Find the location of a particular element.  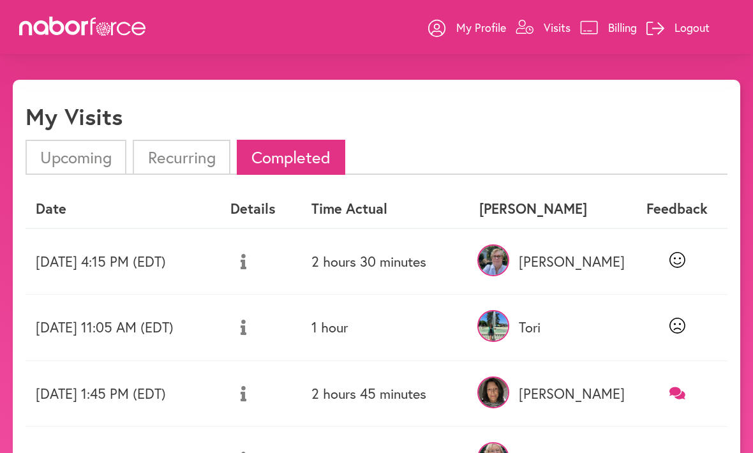

th: Time Actual is located at coordinates (385, 209).